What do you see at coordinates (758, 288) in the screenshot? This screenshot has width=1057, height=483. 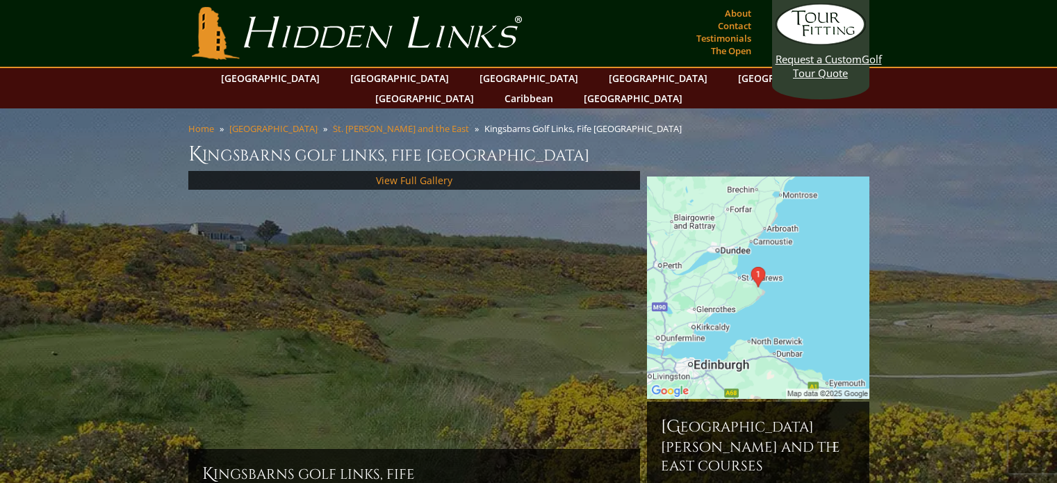 I see `img: Google Map of Kingsbarns Golf Links, Fife, Scotland, United Kingdom` at bounding box center [758, 288].